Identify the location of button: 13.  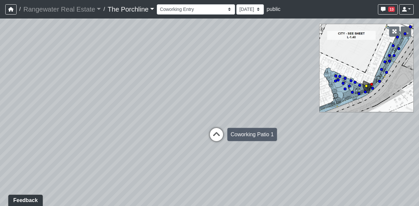
(388, 9).